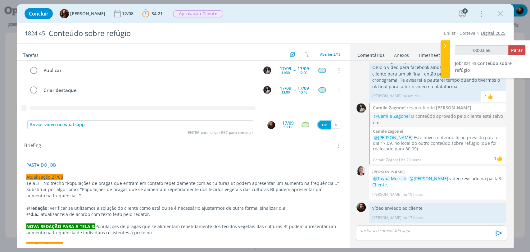  What do you see at coordinates (183, 229) in the screenshot?
I see `p: Populações de pragas que se alimentam repetidamente dos tecidos vegetais das culturas Bt podem ap...` at bounding box center [183, 229].